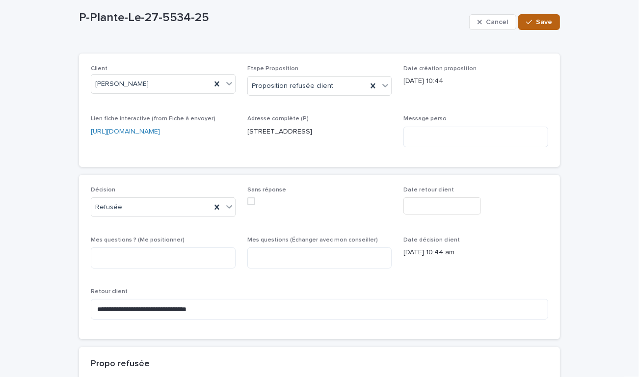  I want to click on span: Date décision client, so click(431, 240).